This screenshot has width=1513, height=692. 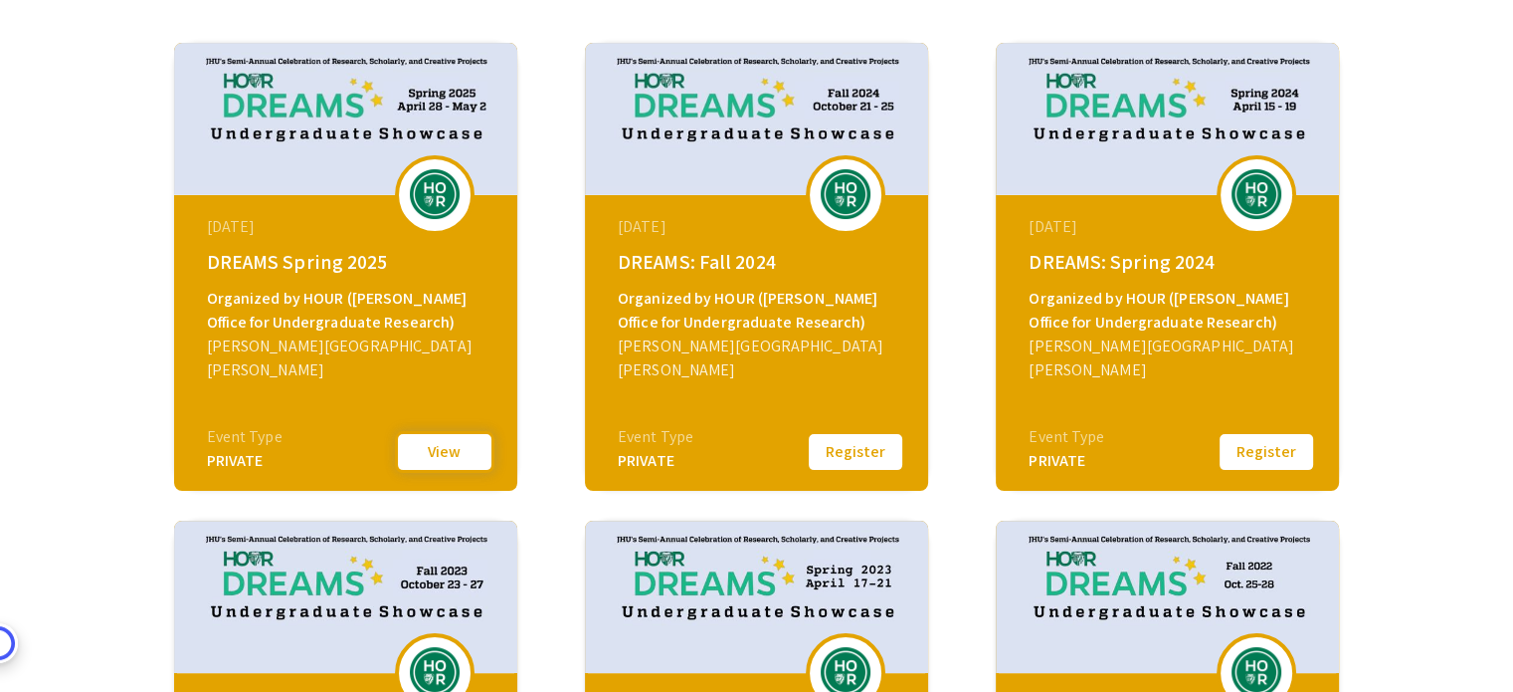 What do you see at coordinates (348, 262) in the screenshot?
I see `div: DREAMS Spring 2025` at bounding box center [348, 262].